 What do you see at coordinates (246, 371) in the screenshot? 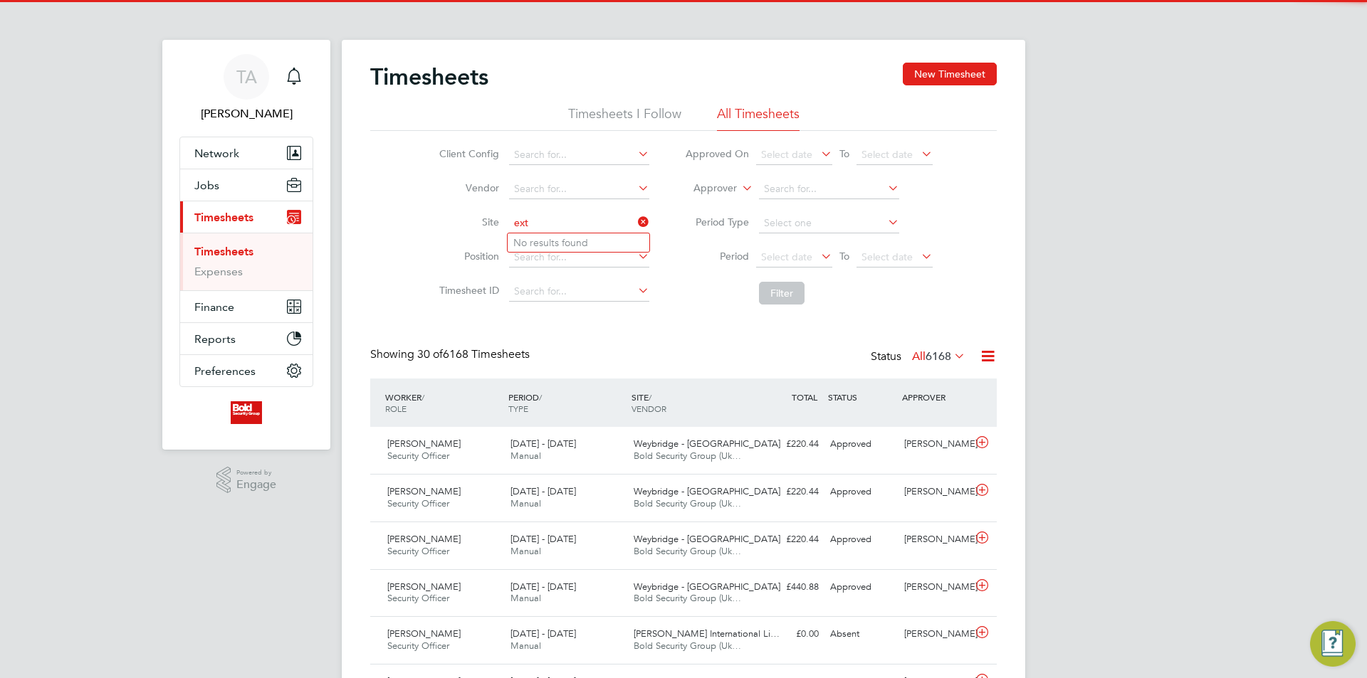
I see `button: Preferences` at bounding box center [246, 371].